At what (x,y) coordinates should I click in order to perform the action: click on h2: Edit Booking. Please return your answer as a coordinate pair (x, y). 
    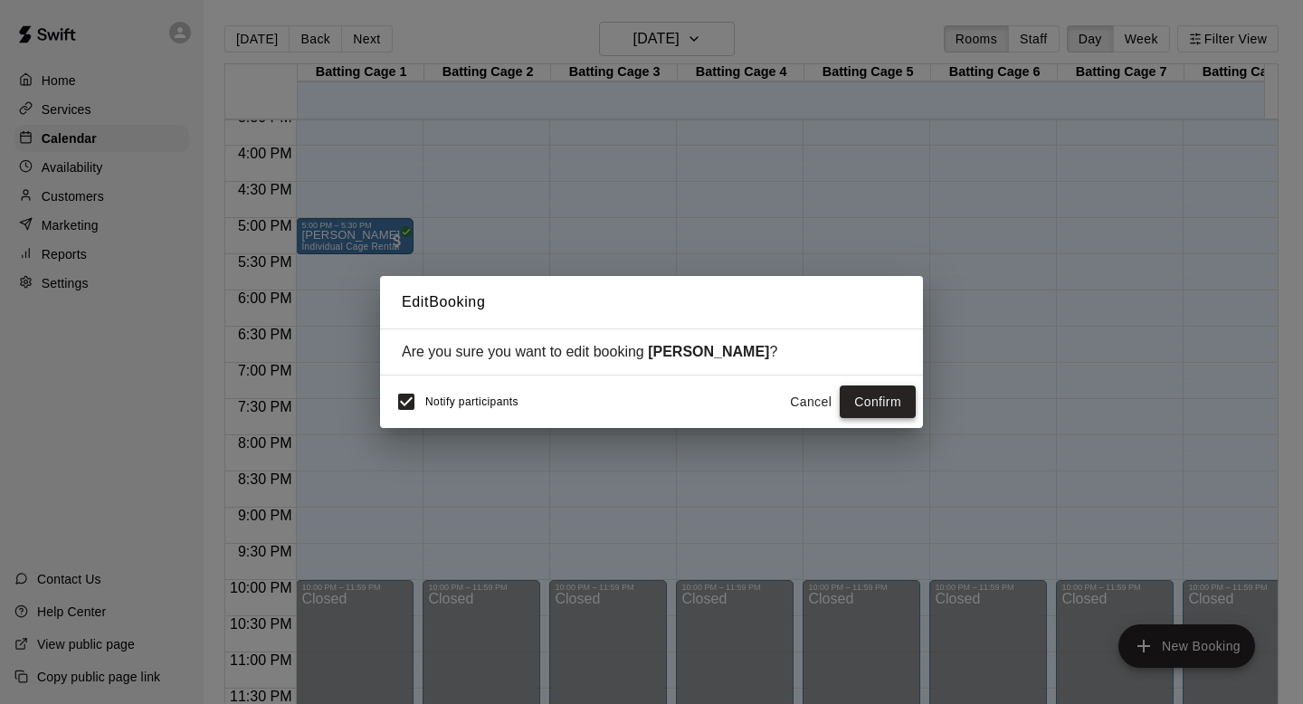
    Looking at the image, I should click on (651, 302).